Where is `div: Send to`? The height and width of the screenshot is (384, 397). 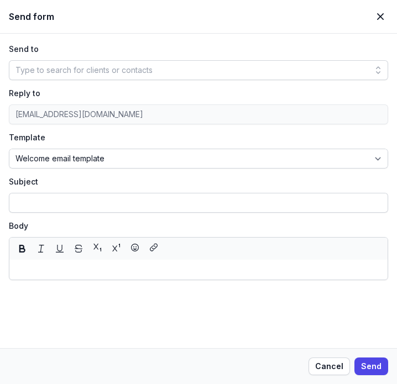 div: Send to is located at coordinates (199, 49).